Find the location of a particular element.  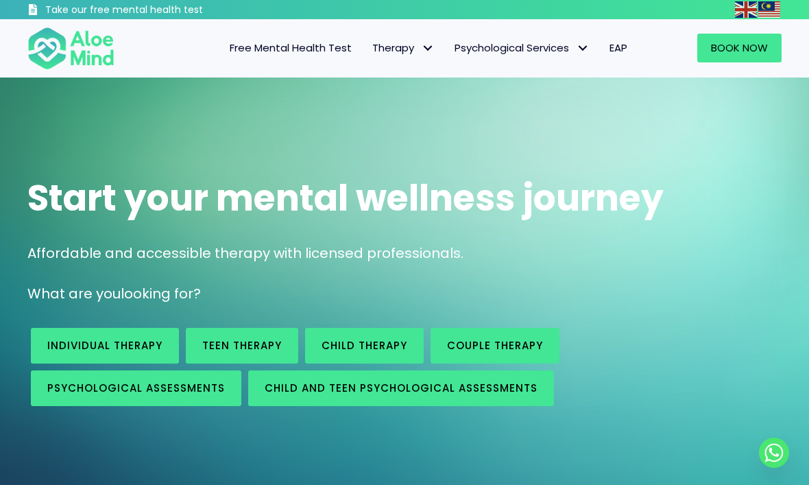

a: Child and Teen Psychological assessments is located at coordinates (401, 388).